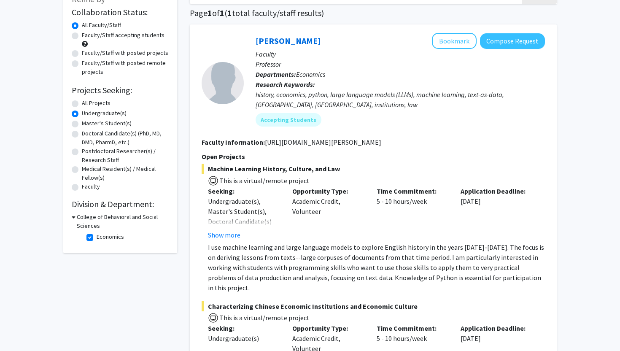 Image resolution: width=620 pixels, height=351 pixels. What do you see at coordinates (373, 13) in the screenshot?
I see `h1: Page of ( total faculty/staff results)` at bounding box center [373, 13].